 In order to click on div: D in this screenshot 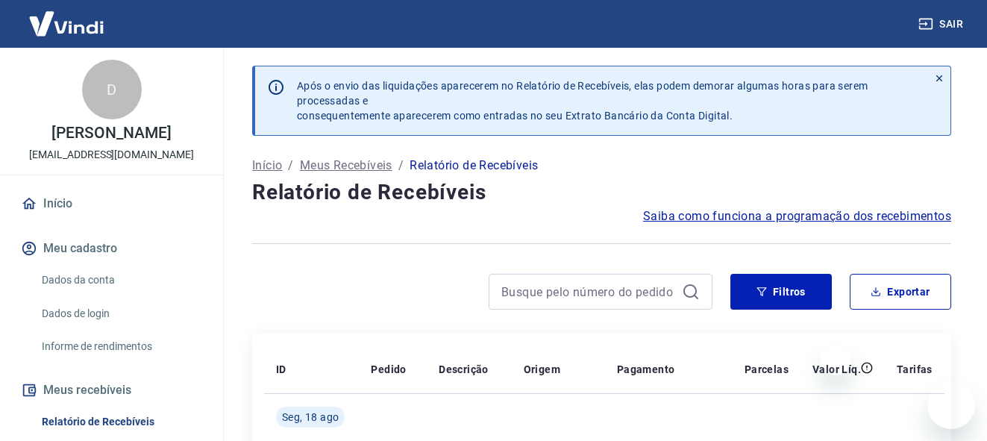, I will do `click(112, 90)`.